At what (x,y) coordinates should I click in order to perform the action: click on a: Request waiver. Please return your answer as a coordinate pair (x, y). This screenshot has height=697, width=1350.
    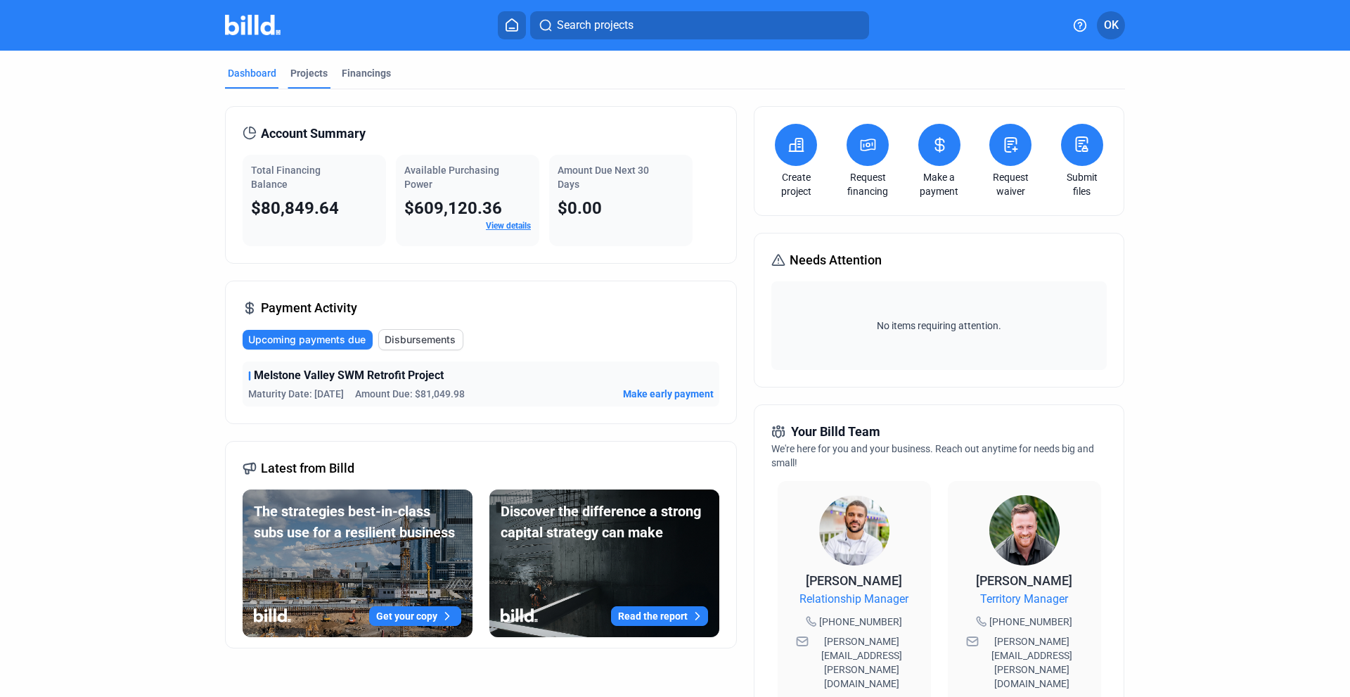
    Looking at the image, I should click on (1010, 184).